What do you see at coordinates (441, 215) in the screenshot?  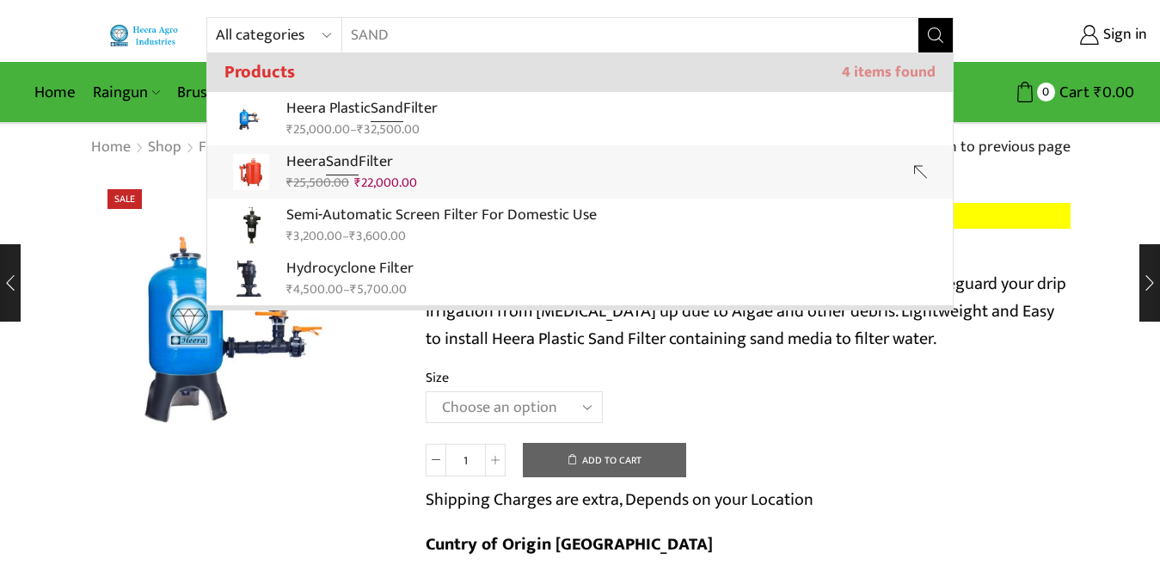 I see `p: Semi-Automatic Screen Filter For Domestic Use` at bounding box center [441, 215].